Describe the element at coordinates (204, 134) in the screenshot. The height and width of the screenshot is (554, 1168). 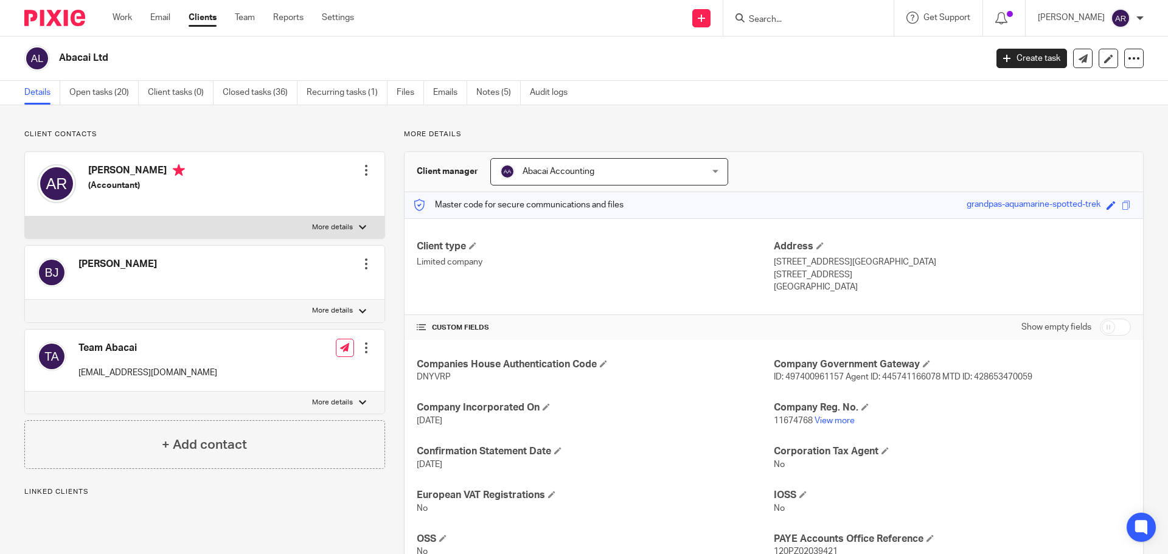
I see `p: Client contacts` at that location.